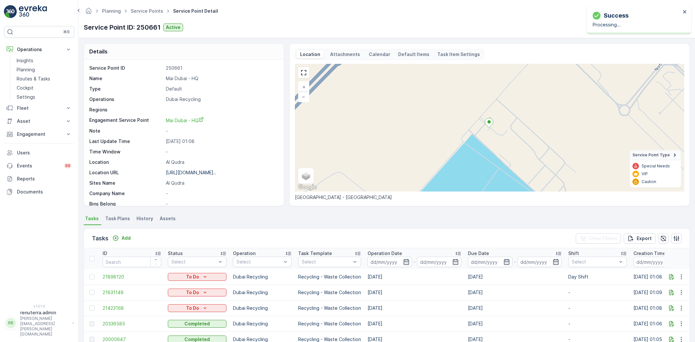  I want to click on p: Service Point ID, so click(126, 68).